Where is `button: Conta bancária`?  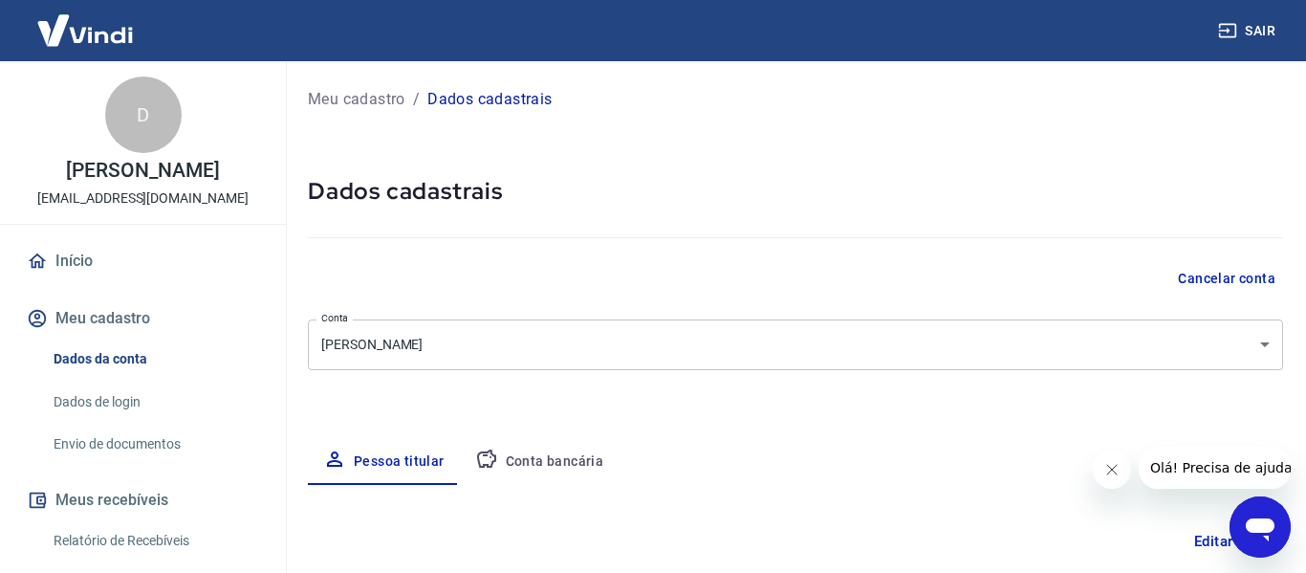
button: Conta bancária is located at coordinates (539, 462).